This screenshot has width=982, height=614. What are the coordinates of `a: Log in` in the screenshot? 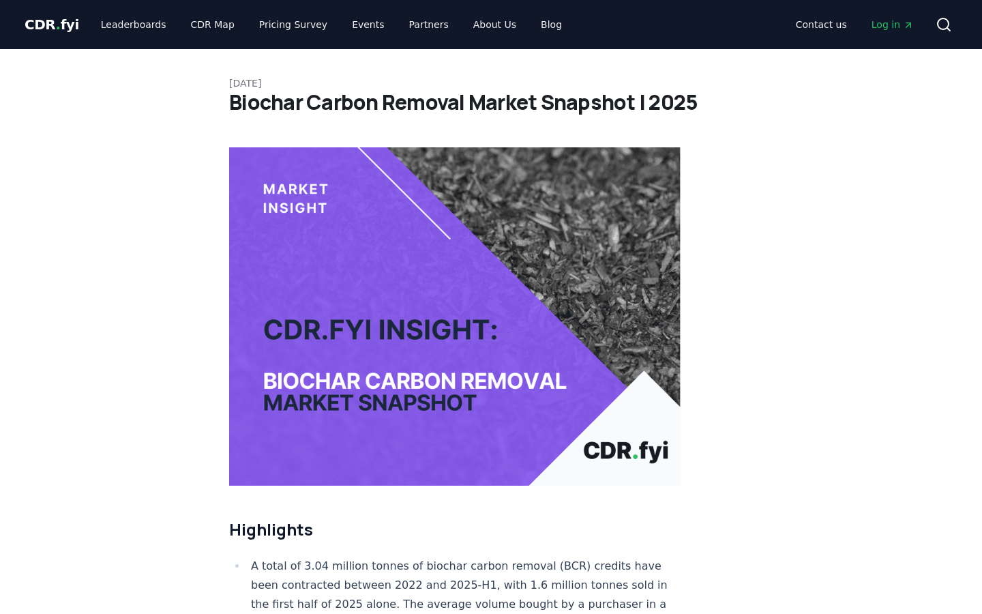 It's located at (892, 25).